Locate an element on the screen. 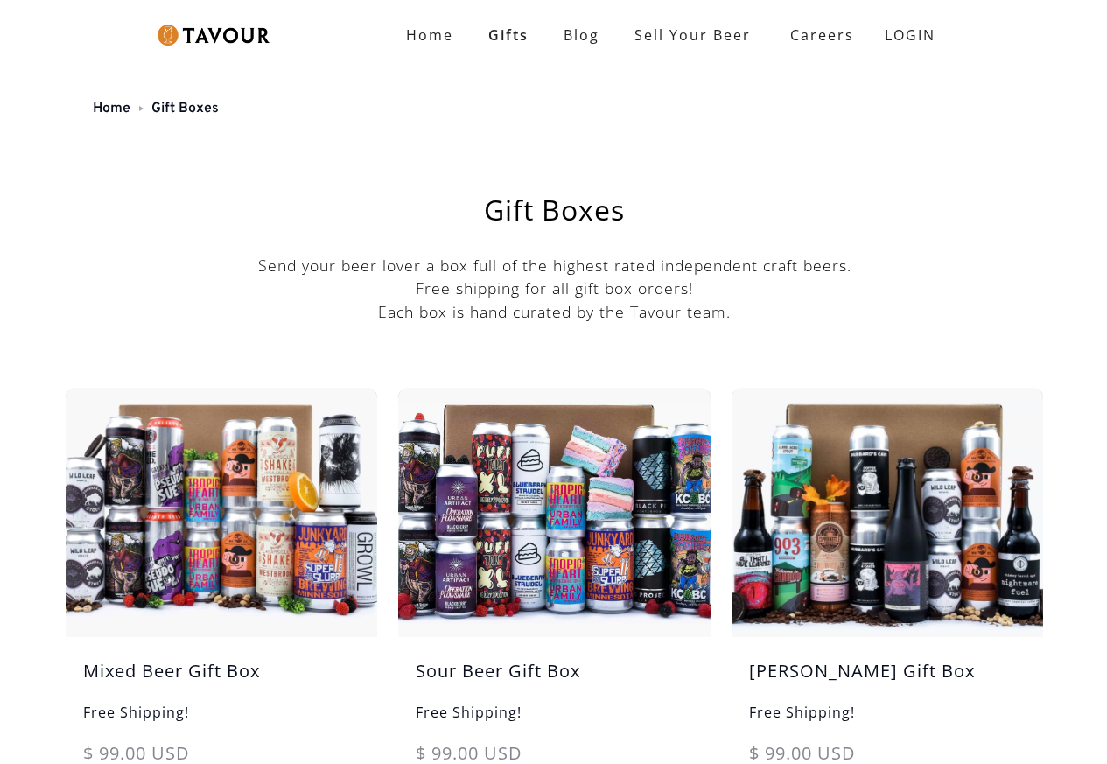 Image resolution: width=1107 pixels, height=764 pixels. a: Careers is located at coordinates (818, 35).